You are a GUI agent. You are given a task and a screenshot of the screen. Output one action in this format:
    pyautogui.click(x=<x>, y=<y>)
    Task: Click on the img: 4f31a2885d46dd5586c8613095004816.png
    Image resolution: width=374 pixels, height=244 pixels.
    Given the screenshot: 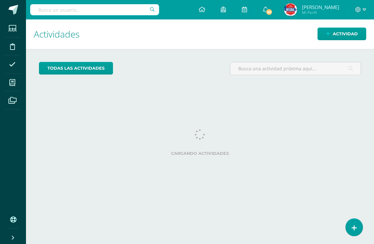 What is the action you would take?
    pyautogui.click(x=290, y=10)
    